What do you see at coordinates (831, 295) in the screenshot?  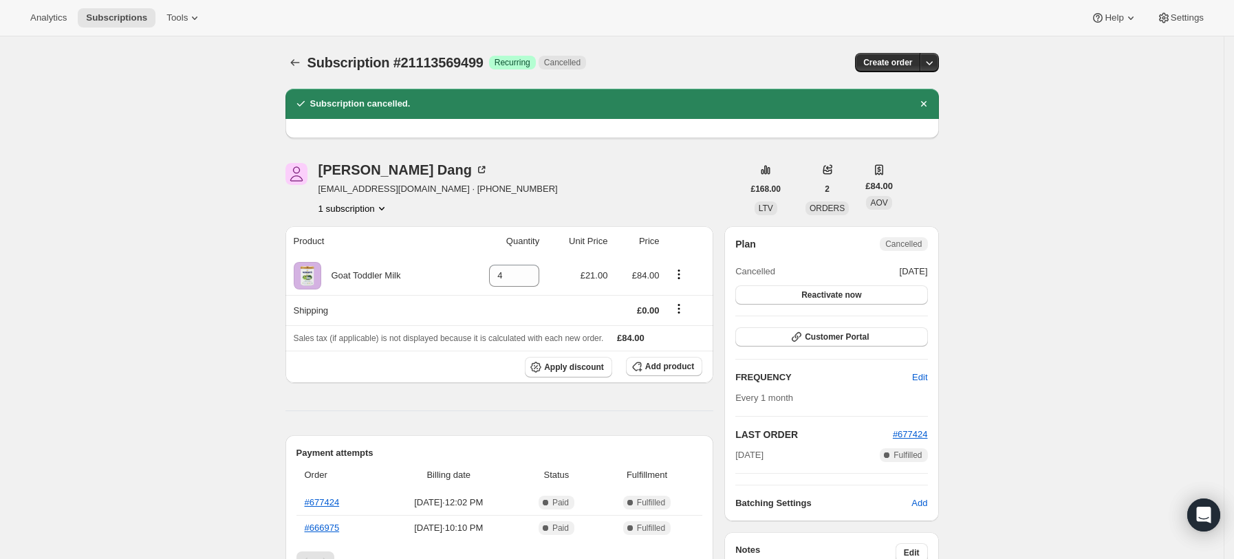 I see `span: Reactivate now` at bounding box center [831, 295].